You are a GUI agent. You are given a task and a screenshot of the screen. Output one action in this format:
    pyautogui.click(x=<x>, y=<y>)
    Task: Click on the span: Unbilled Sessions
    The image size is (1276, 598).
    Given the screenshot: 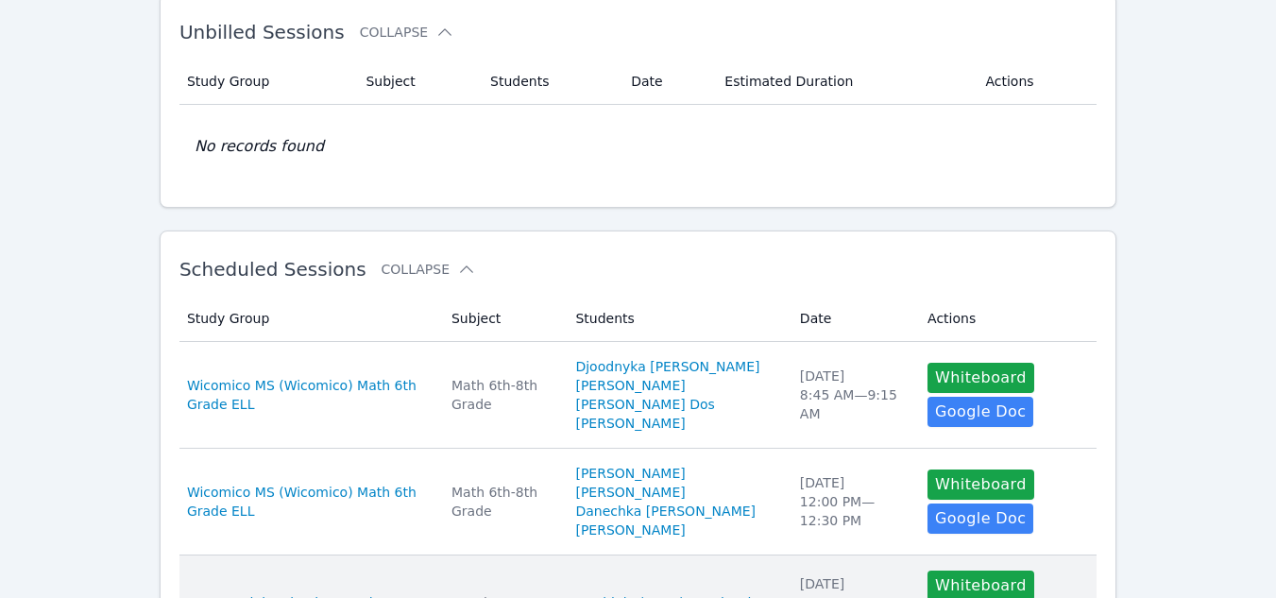 What is the action you would take?
    pyautogui.click(x=262, y=32)
    